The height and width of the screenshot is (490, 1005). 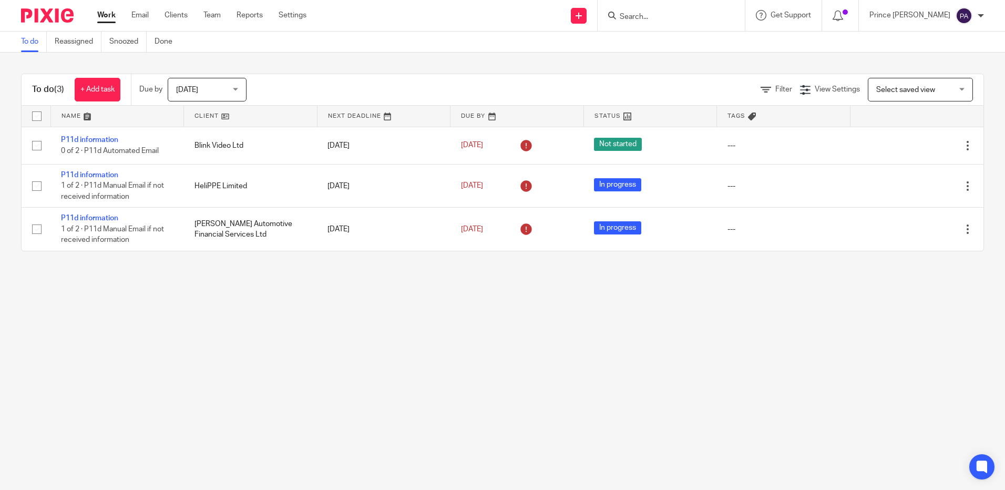 I want to click on td: Blink Video Ltd, so click(x=251, y=145).